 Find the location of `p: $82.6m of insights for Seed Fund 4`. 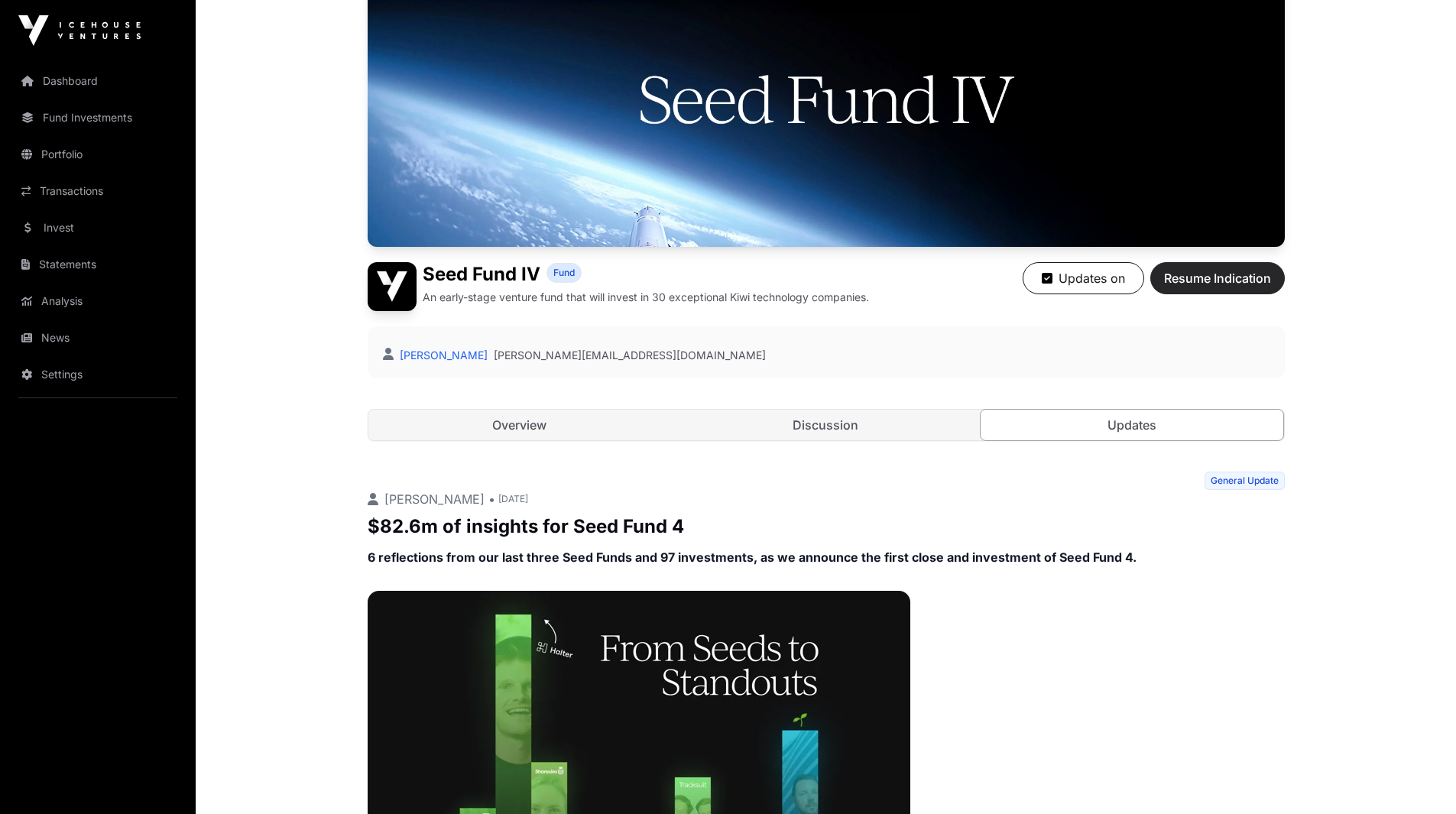

p: $82.6m of insights for Seed Fund 4 is located at coordinates (826, 526).